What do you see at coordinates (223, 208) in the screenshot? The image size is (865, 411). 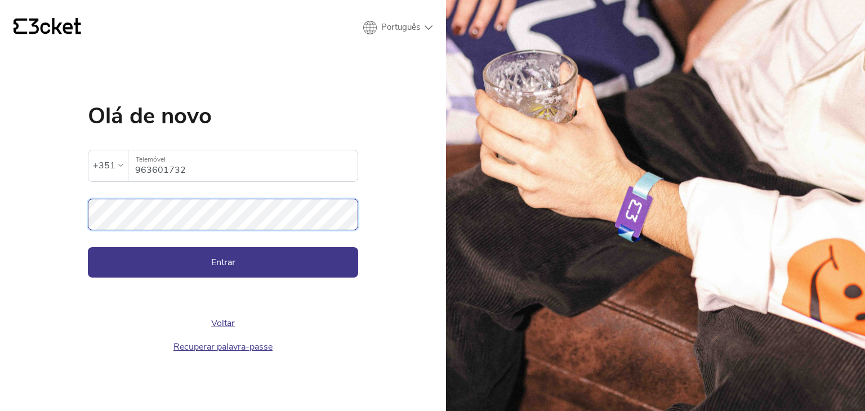 I see `label: Palavra-passe` at bounding box center [223, 208].